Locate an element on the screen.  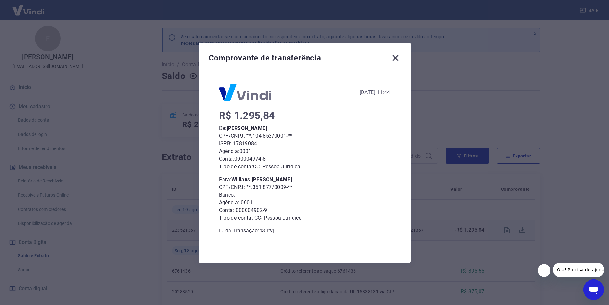
span: Olá! Precisa de ajuda? is located at coordinates (29, 7).